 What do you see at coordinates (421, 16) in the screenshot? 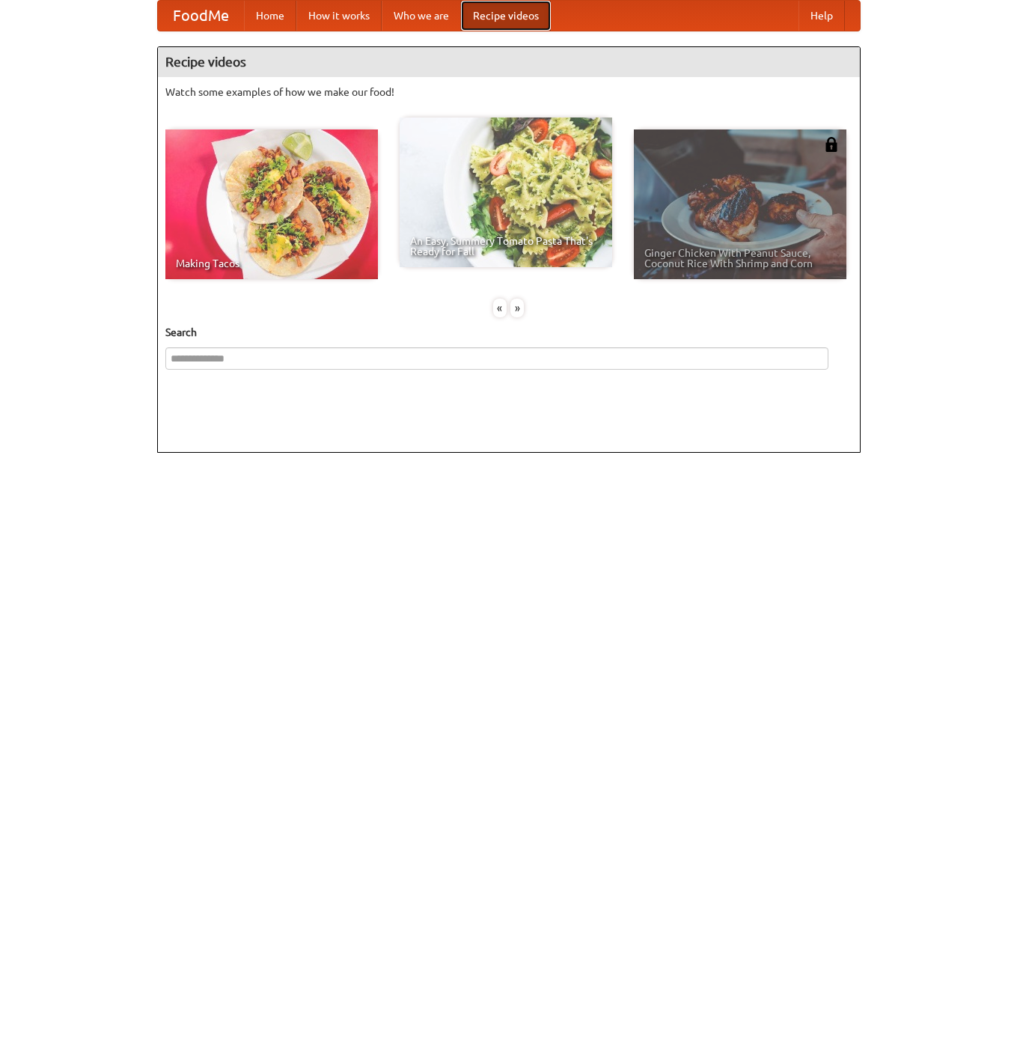
I see `a: Who we are` at bounding box center [421, 16].